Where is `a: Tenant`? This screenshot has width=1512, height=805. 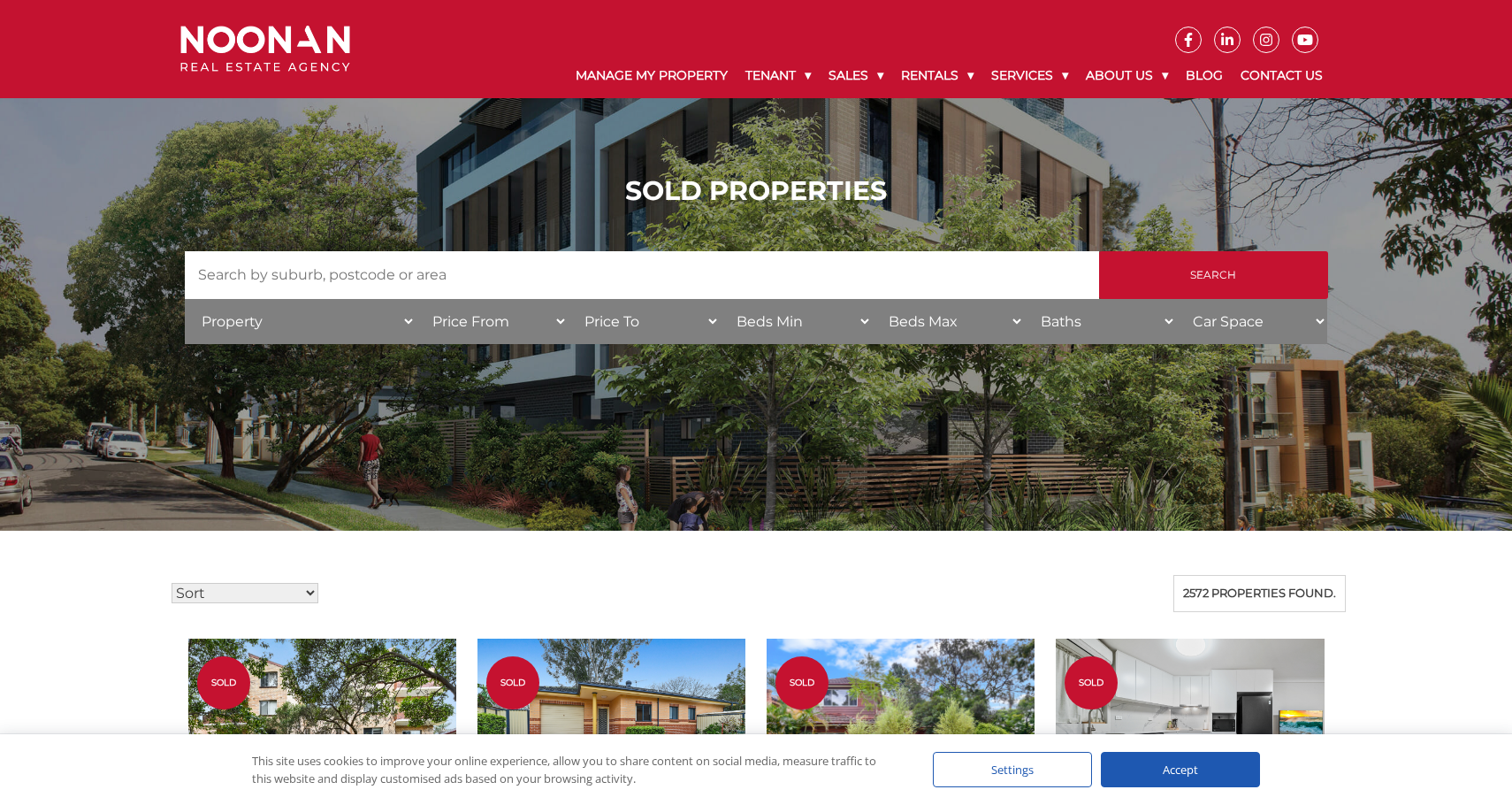 a: Tenant is located at coordinates (778, 75).